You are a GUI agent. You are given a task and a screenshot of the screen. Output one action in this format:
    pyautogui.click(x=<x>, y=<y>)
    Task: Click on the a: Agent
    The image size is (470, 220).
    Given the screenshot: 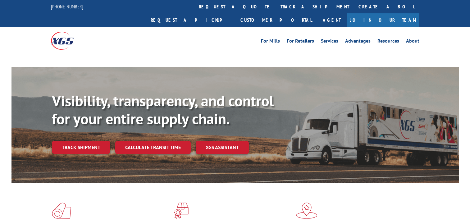 What is the action you would take?
    pyautogui.click(x=332, y=20)
    